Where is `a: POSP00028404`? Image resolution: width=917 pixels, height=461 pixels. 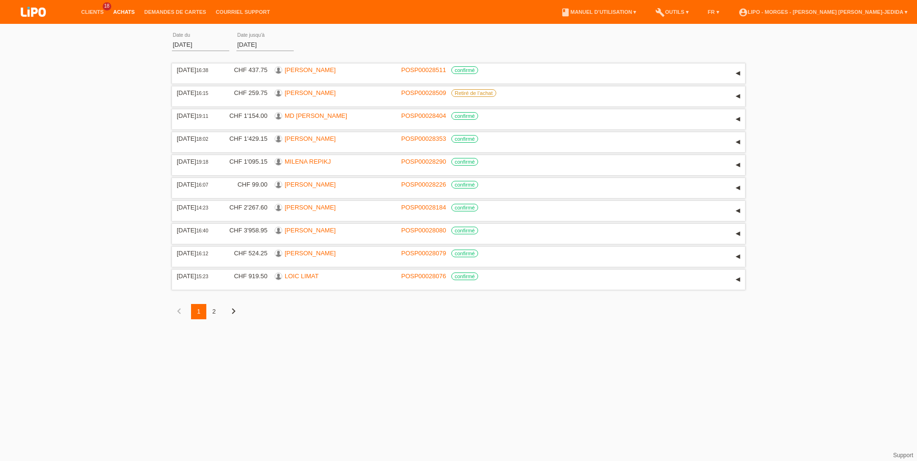 a: POSP00028404 is located at coordinates (424, 116).